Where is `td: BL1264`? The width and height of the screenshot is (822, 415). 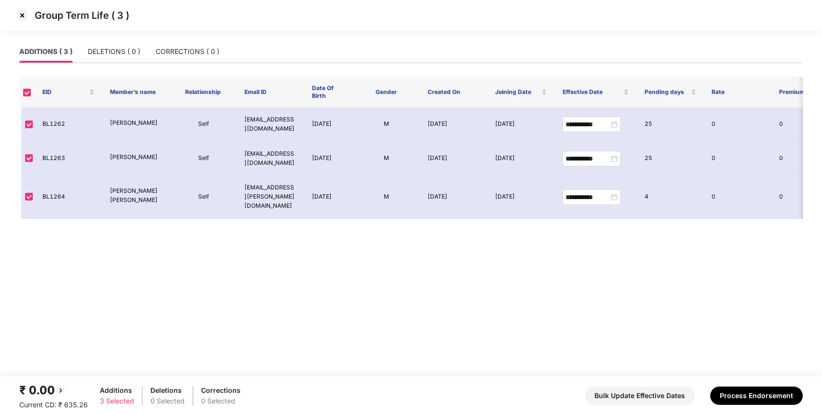 td: BL1264 is located at coordinates (68, 197).